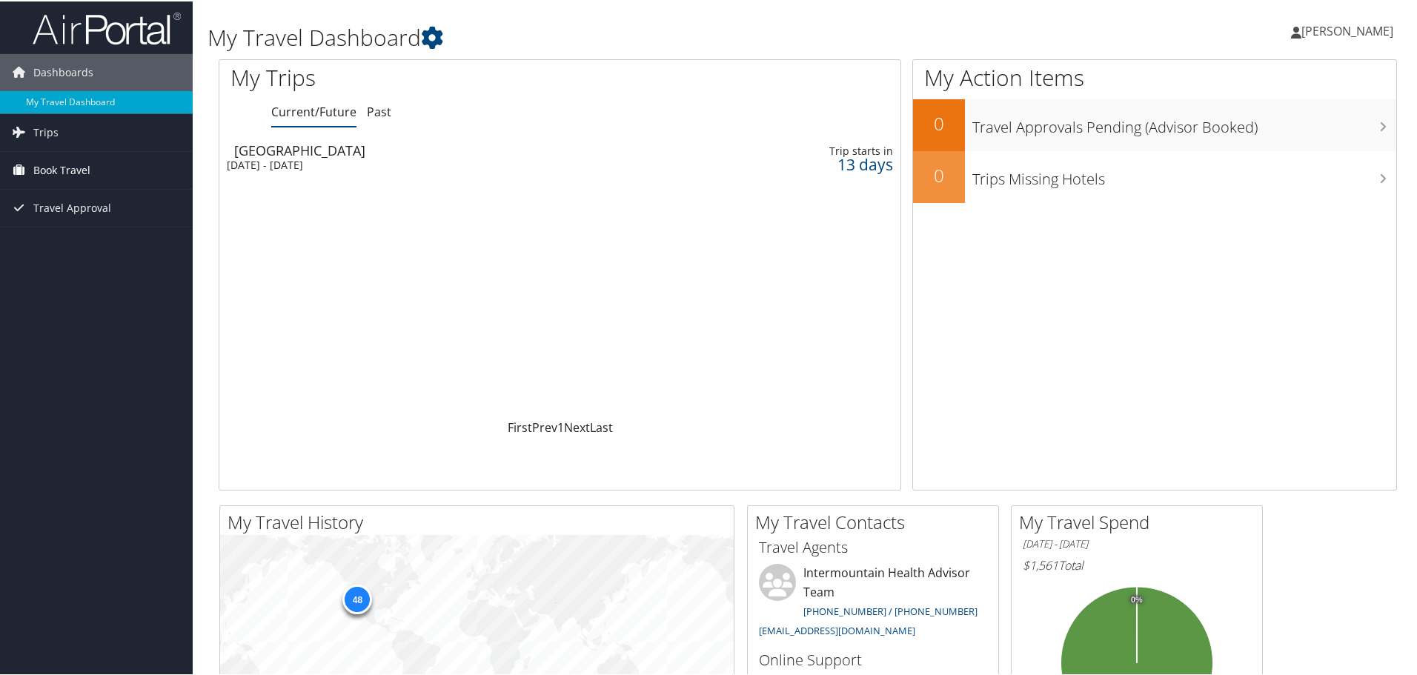 Image resolution: width=1417 pixels, height=675 pixels. What do you see at coordinates (107, 27) in the screenshot?
I see `img: airportal-logo.png` at bounding box center [107, 27].